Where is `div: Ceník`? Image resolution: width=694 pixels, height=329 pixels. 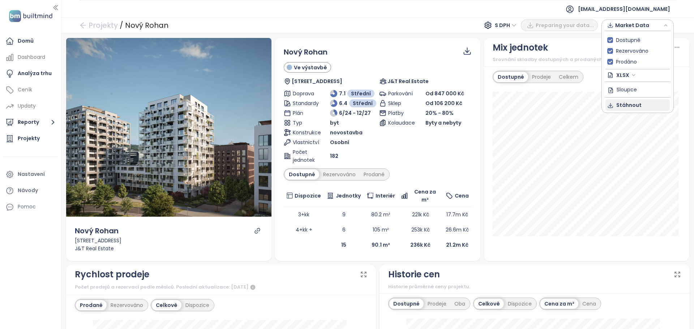
div: Ceník is located at coordinates (25, 90).